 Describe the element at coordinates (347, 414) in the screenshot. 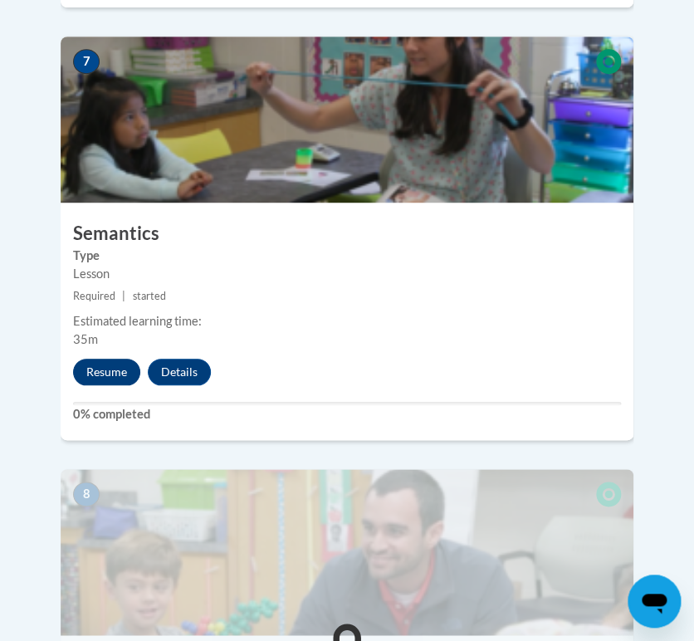

I see `label: 0% completed` at that location.